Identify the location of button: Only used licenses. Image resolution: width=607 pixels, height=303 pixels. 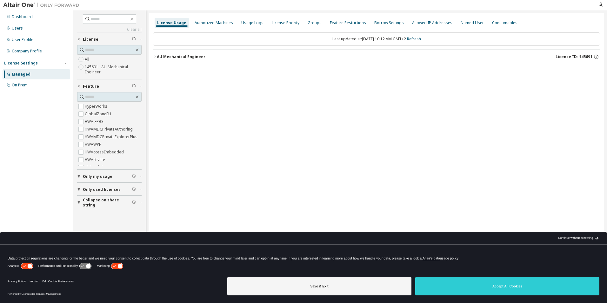
(109, 190).